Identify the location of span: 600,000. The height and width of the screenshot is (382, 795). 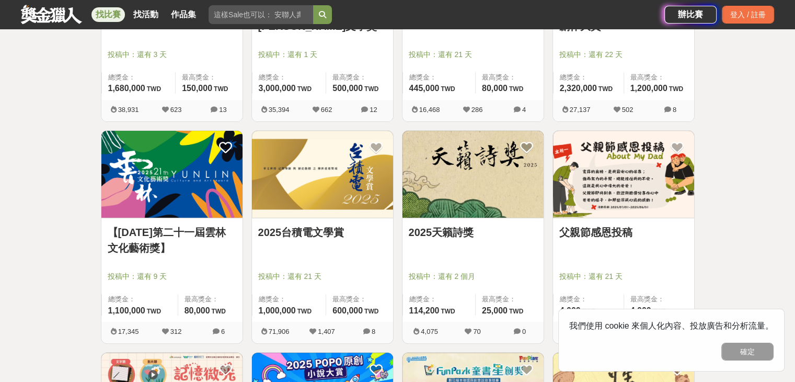
(348, 310).